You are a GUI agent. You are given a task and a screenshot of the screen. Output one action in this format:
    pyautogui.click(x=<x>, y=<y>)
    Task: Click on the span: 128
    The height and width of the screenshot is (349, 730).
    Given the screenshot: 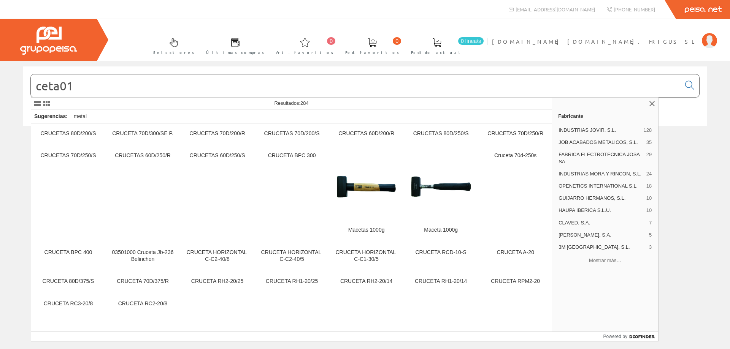 What is the action you would take?
    pyautogui.click(x=647, y=130)
    